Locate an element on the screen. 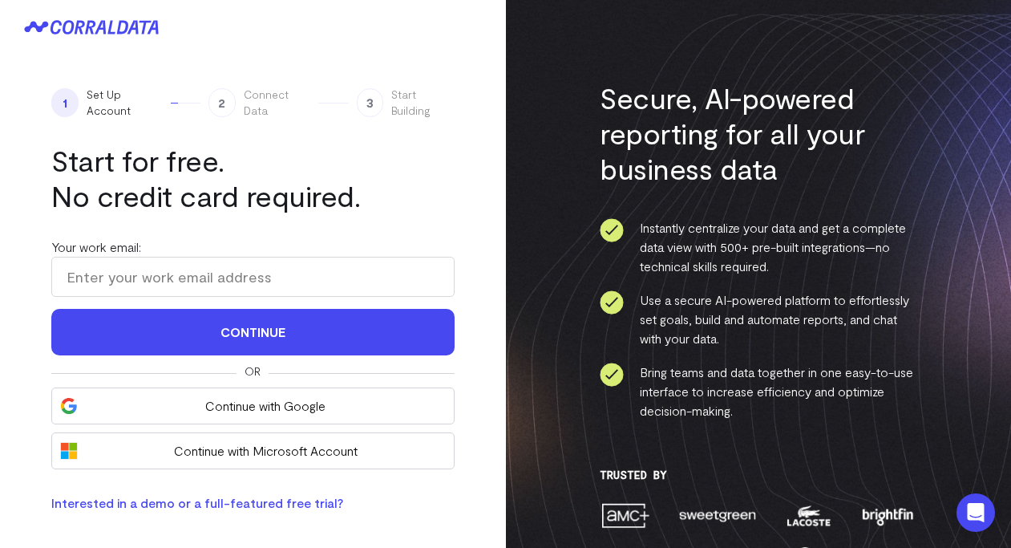  h3: Secure, AI-powered reporting for all your business data is located at coordinates (758, 133).